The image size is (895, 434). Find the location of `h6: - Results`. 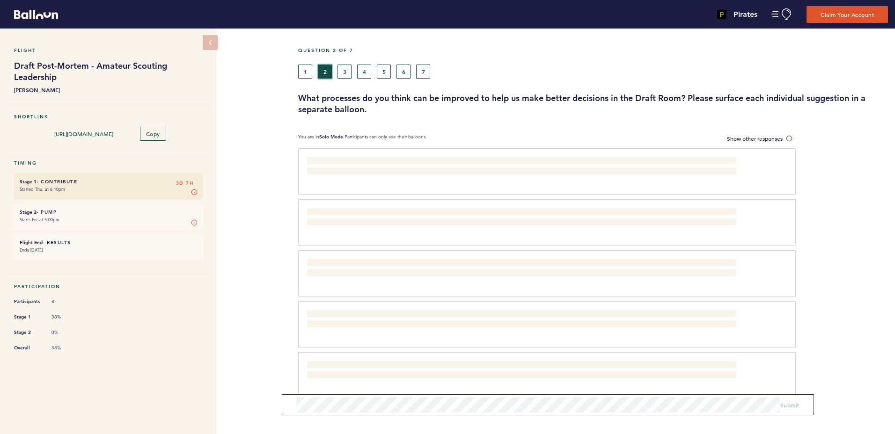

h6: - Results is located at coordinates (108, 242).